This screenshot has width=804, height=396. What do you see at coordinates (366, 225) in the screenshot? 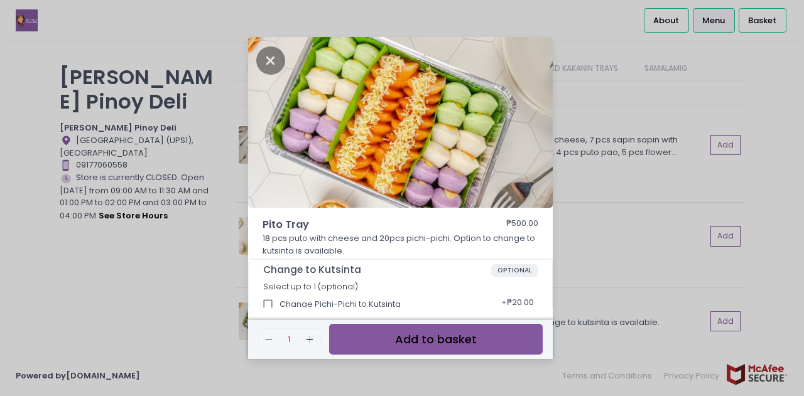
I see `span: Pito Tray` at bounding box center [366, 225].